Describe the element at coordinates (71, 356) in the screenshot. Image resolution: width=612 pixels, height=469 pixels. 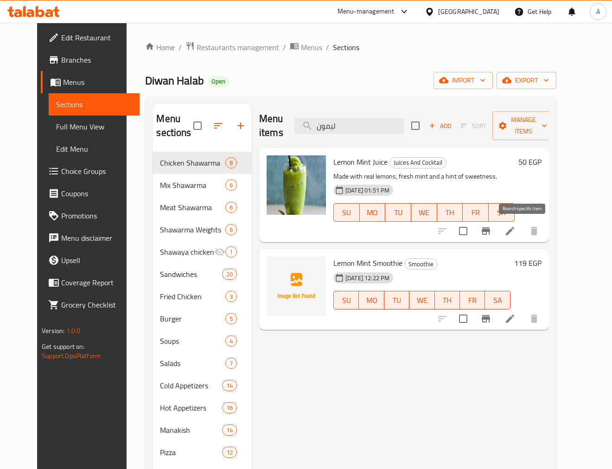
I see `a: Support.OpsPlatform` at that location.